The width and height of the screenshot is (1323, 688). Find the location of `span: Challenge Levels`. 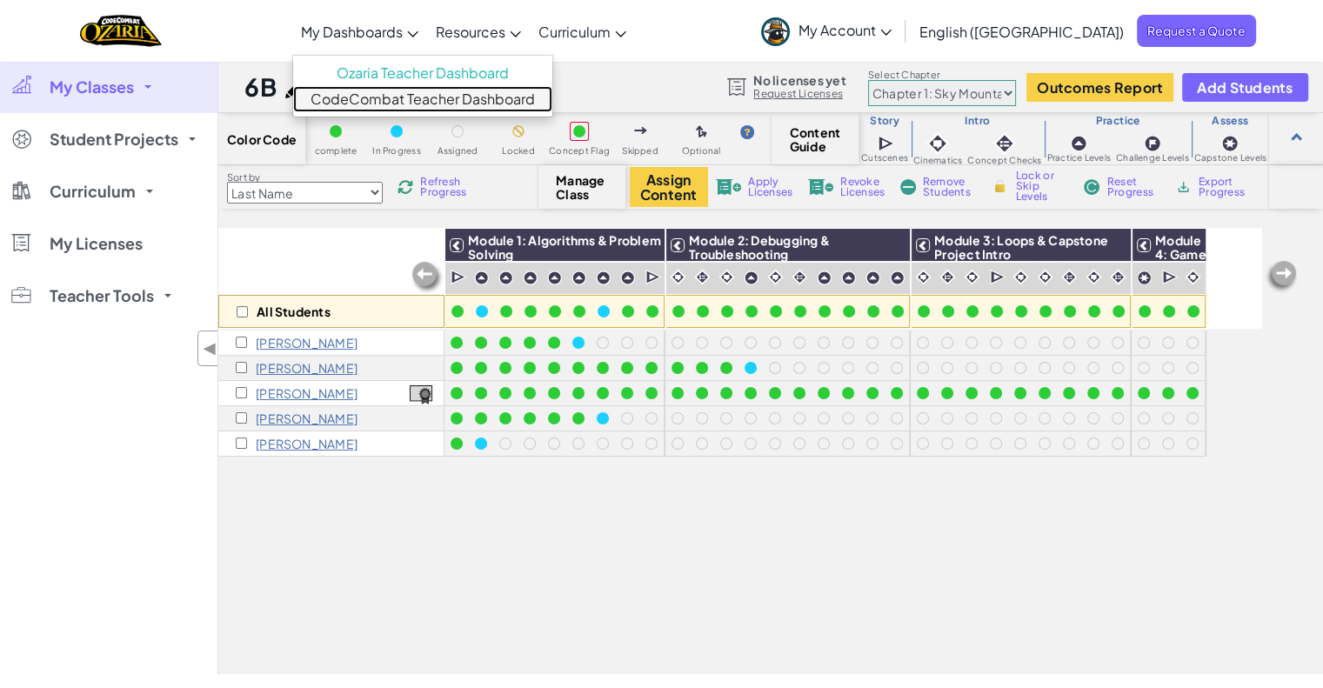

span: Challenge Levels is located at coordinates (1152, 157).